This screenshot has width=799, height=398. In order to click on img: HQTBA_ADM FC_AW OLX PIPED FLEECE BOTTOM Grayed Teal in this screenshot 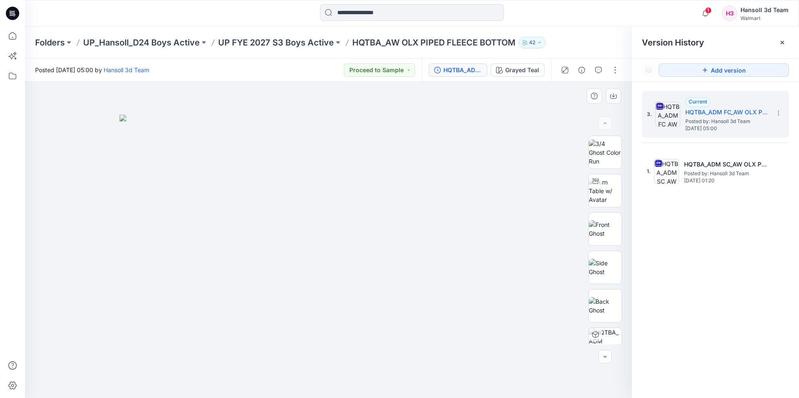, I will do `click(605, 345)`.